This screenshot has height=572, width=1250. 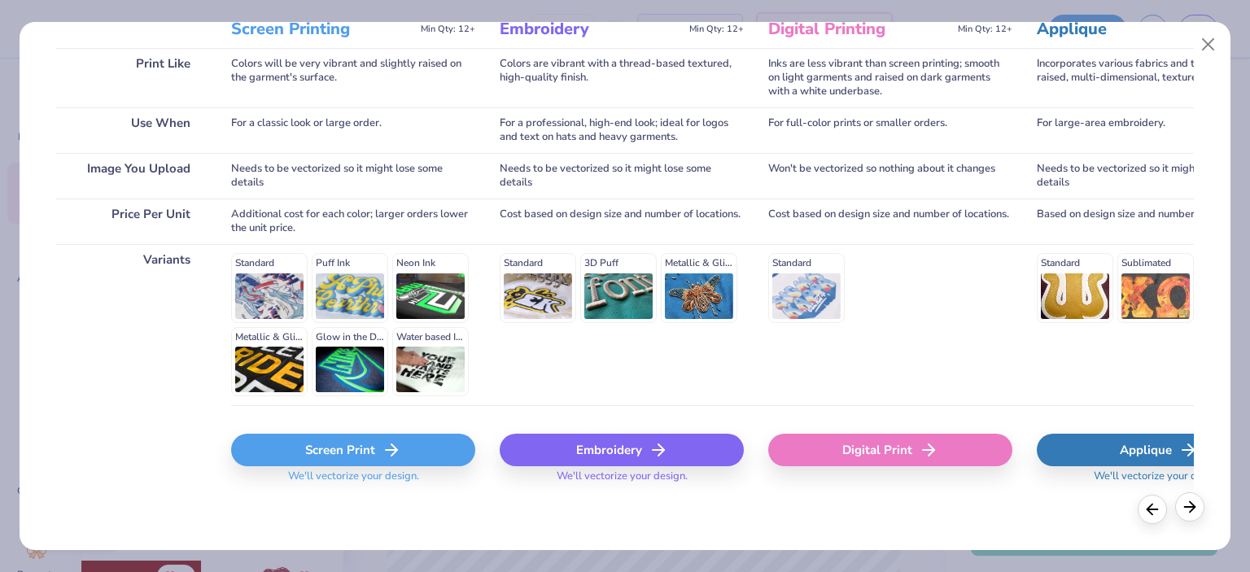 What do you see at coordinates (322, 29) in the screenshot?
I see `h3: Screen Printing` at bounding box center [322, 29].